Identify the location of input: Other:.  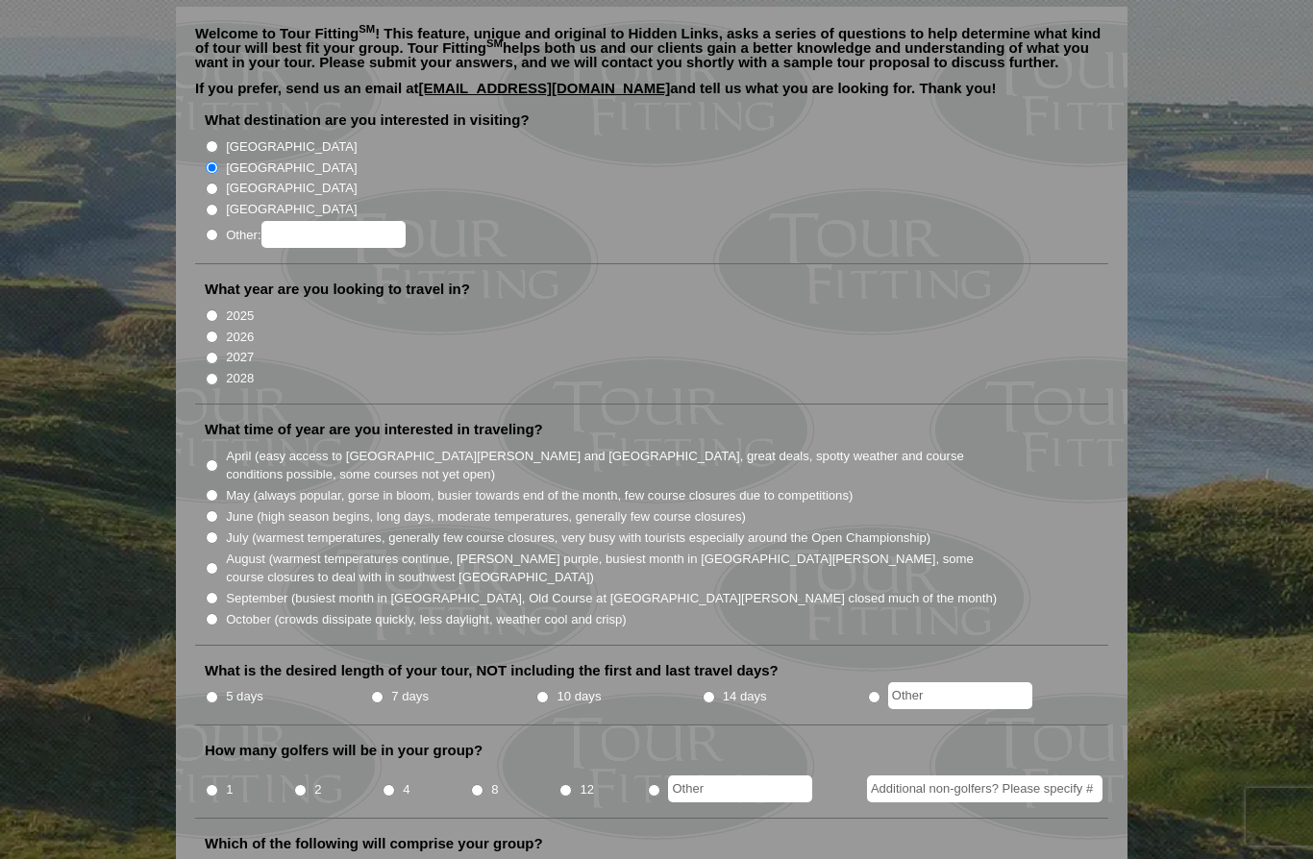
(334, 235).